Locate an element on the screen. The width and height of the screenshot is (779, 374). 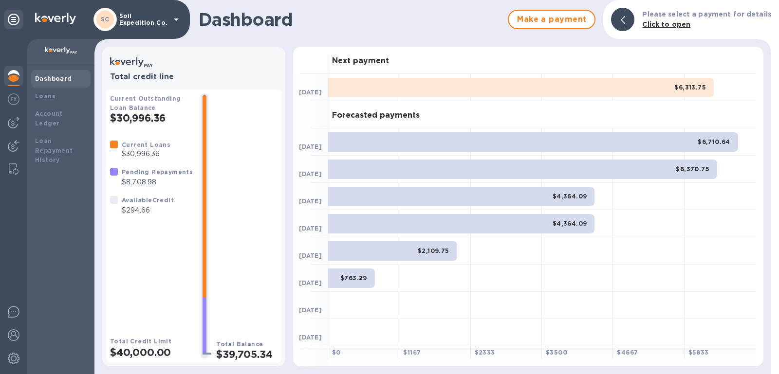
b: $ 1167 is located at coordinates (412, 352).